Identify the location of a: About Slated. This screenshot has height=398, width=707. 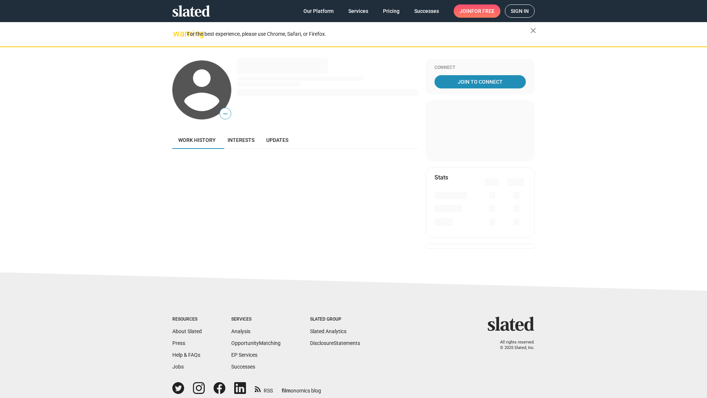
(187, 331).